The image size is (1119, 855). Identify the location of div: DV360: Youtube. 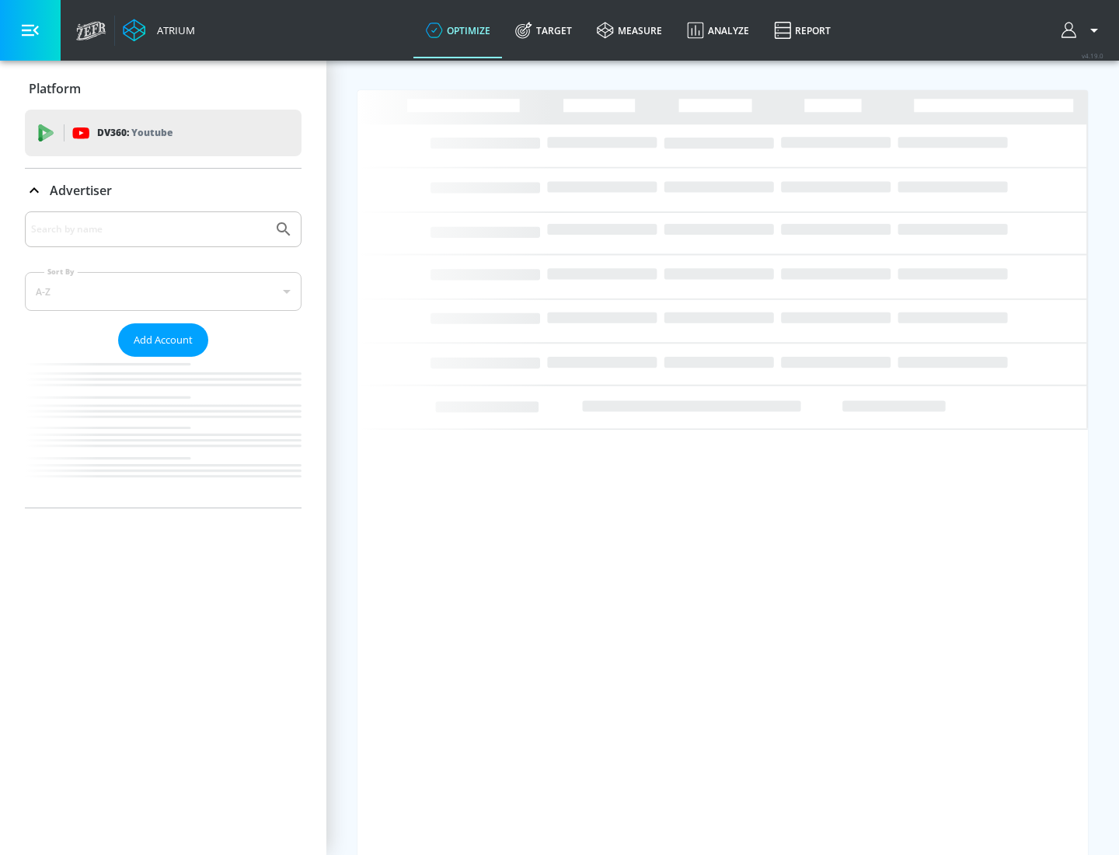
(163, 133).